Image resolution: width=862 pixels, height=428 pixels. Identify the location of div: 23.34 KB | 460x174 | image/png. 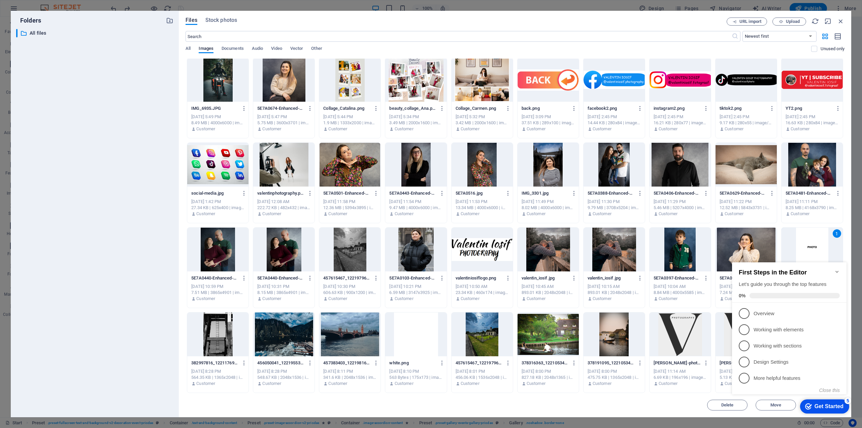
(482, 293).